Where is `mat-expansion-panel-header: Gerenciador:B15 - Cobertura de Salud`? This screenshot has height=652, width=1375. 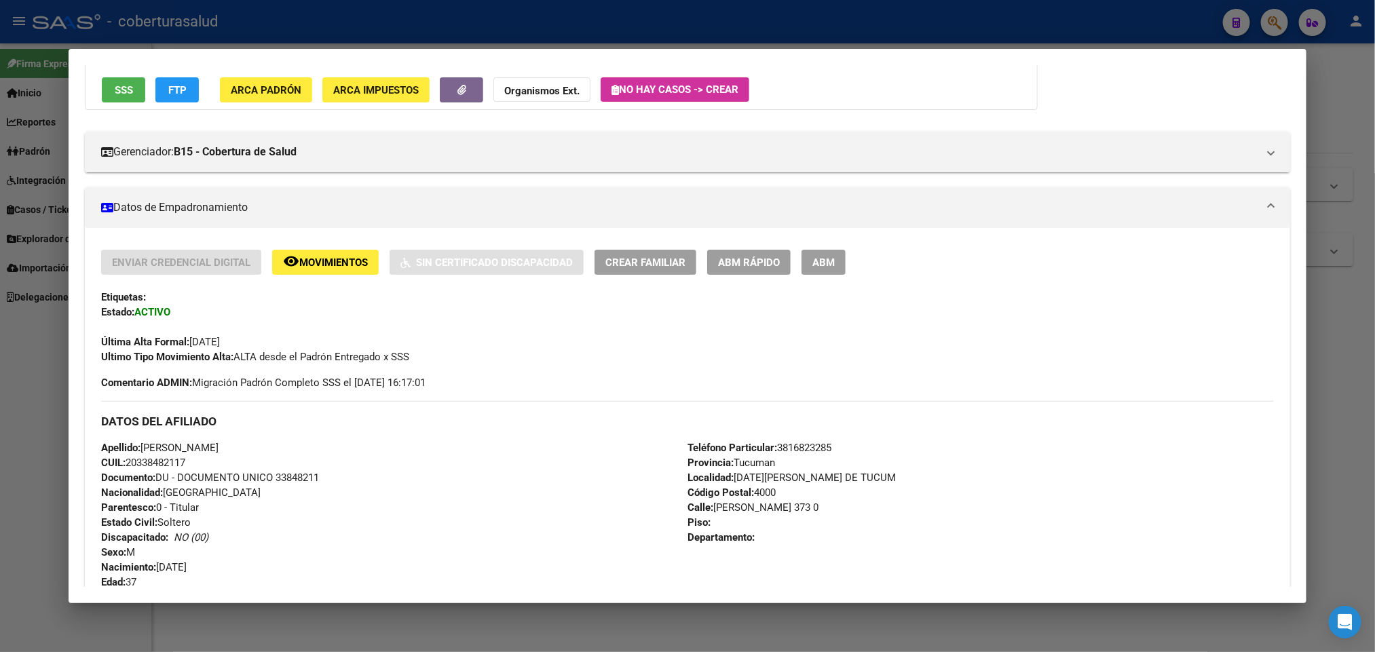
mat-expansion-panel-header: Gerenciador:B15 - Cobertura de Salud is located at coordinates (687, 152).